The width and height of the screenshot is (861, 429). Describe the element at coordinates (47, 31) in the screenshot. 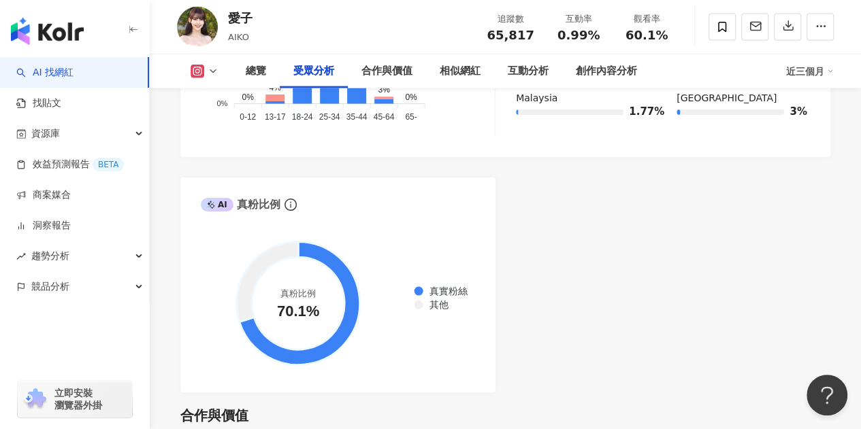

I see `img: logo` at that location.